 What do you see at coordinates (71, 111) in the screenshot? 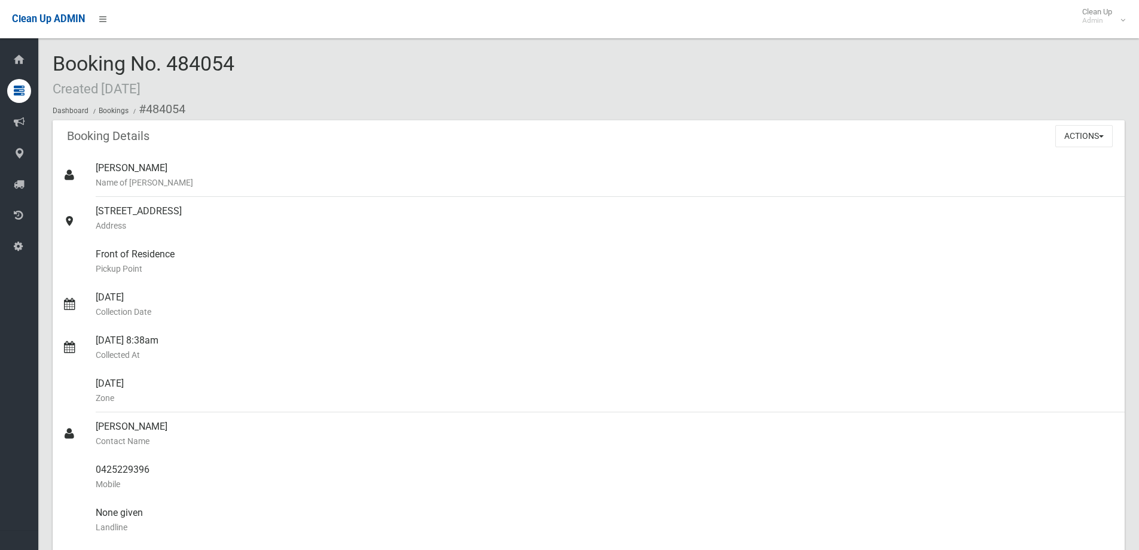
I see `a: Dashboard` at bounding box center [71, 111].